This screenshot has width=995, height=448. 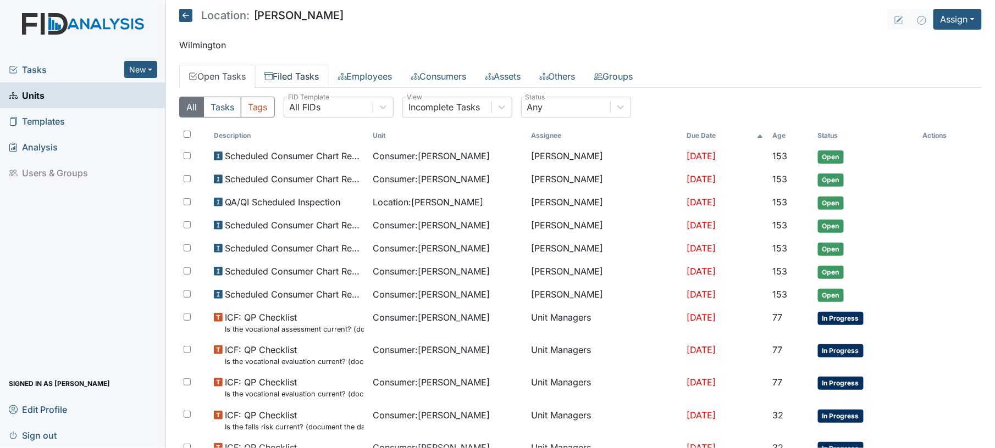 What do you see at coordinates (778, 416) in the screenshot?
I see `span: 32` at bounding box center [778, 416].